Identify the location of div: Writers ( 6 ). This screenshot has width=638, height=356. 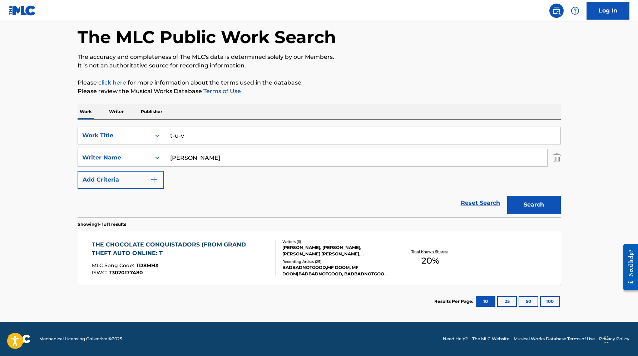
(336, 242).